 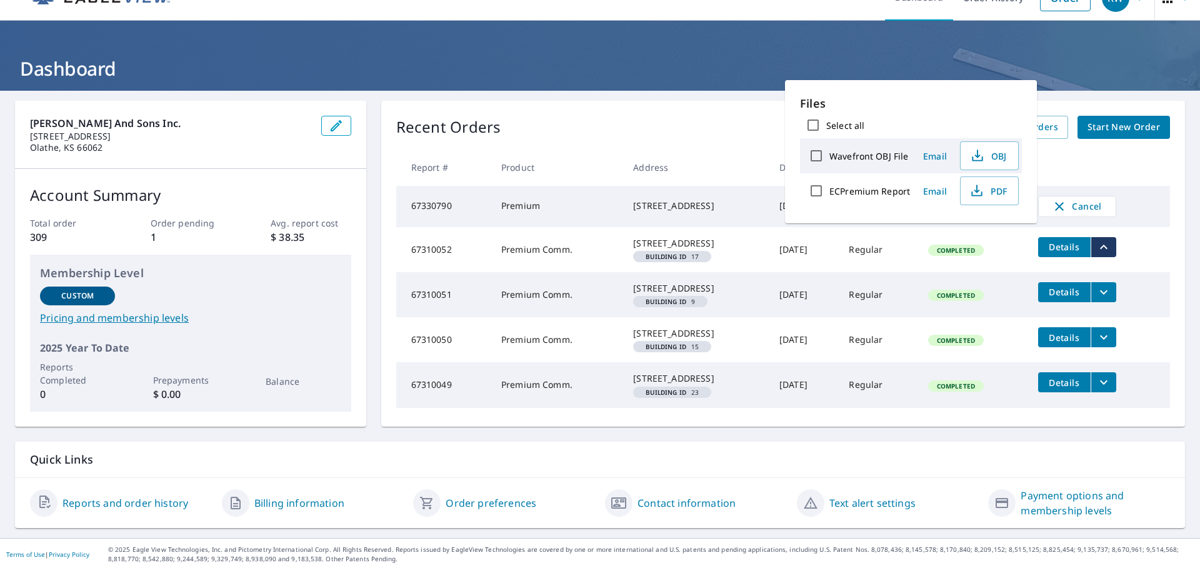 What do you see at coordinates (557, 167) in the screenshot?
I see `th: Product` at bounding box center [557, 167].